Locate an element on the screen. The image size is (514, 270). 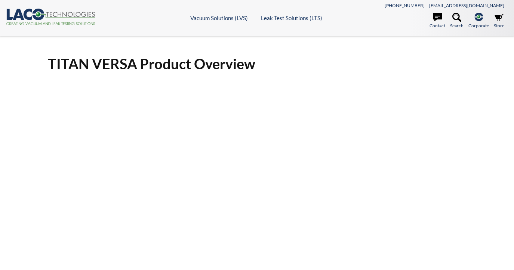
a: Search is located at coordinates (457, 21).